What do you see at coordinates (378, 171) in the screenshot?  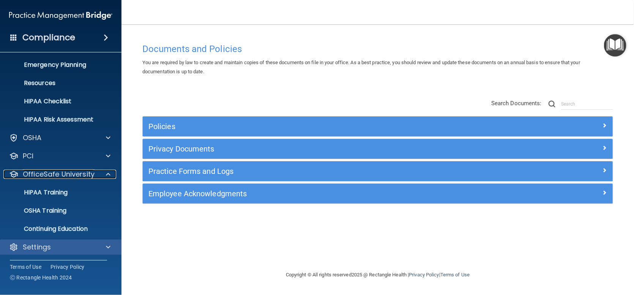 I see `a: Practice Forms and Logs` at bounding box center [378, 171].